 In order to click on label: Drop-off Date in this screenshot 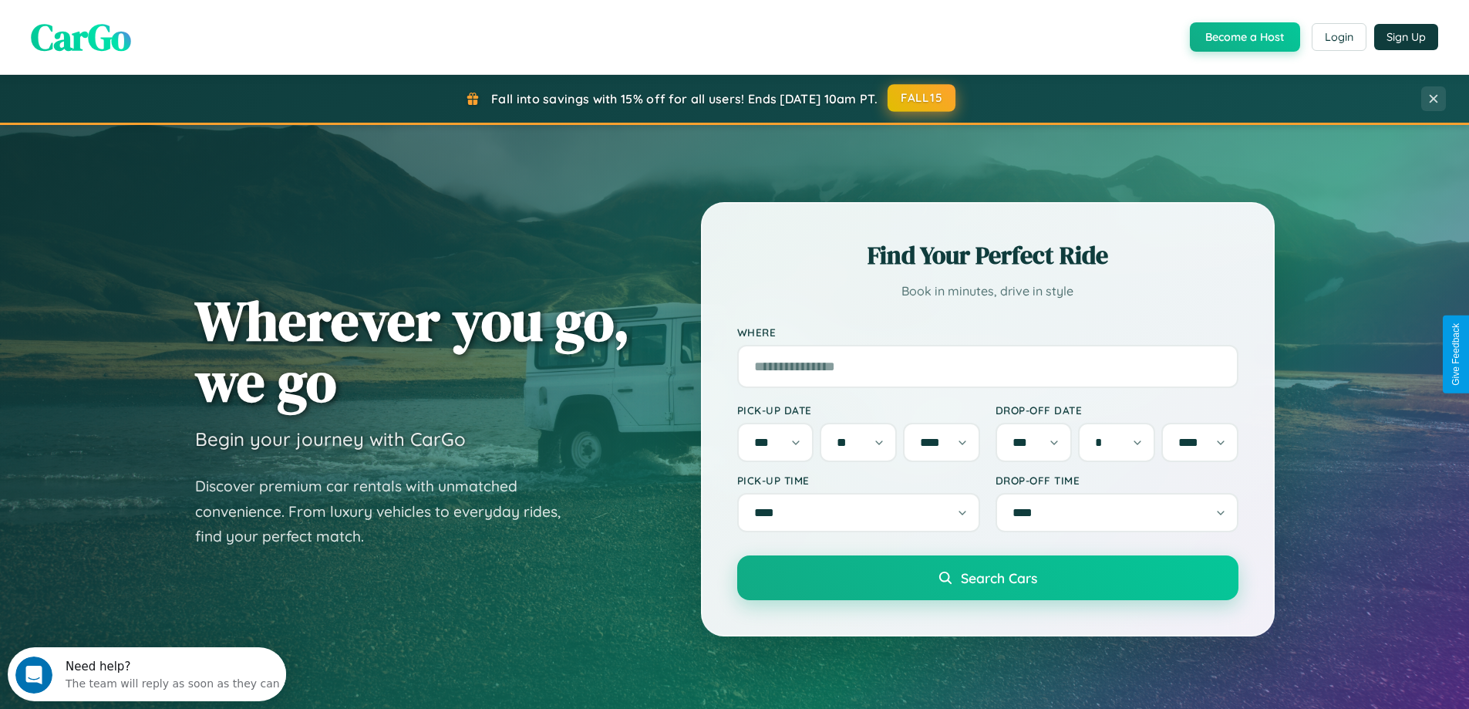, I will do `click(1117, 410)`.